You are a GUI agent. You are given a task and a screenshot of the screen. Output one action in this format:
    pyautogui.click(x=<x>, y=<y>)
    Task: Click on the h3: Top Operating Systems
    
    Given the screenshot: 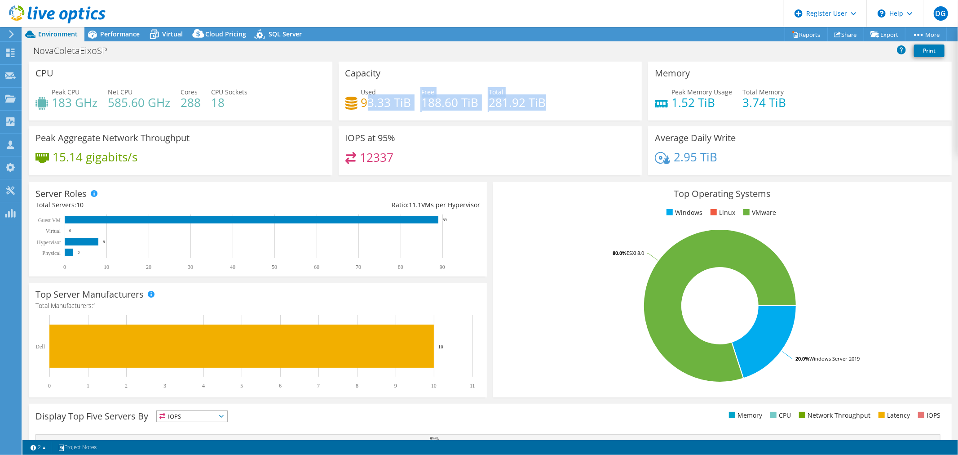 What is the action you would take?
    pyautogui.click(x=722, y=194)
    